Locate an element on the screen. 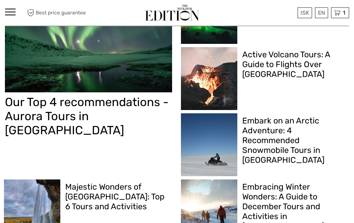 The image size is (354, 223). div: EN is located at coordinates (321, 13).